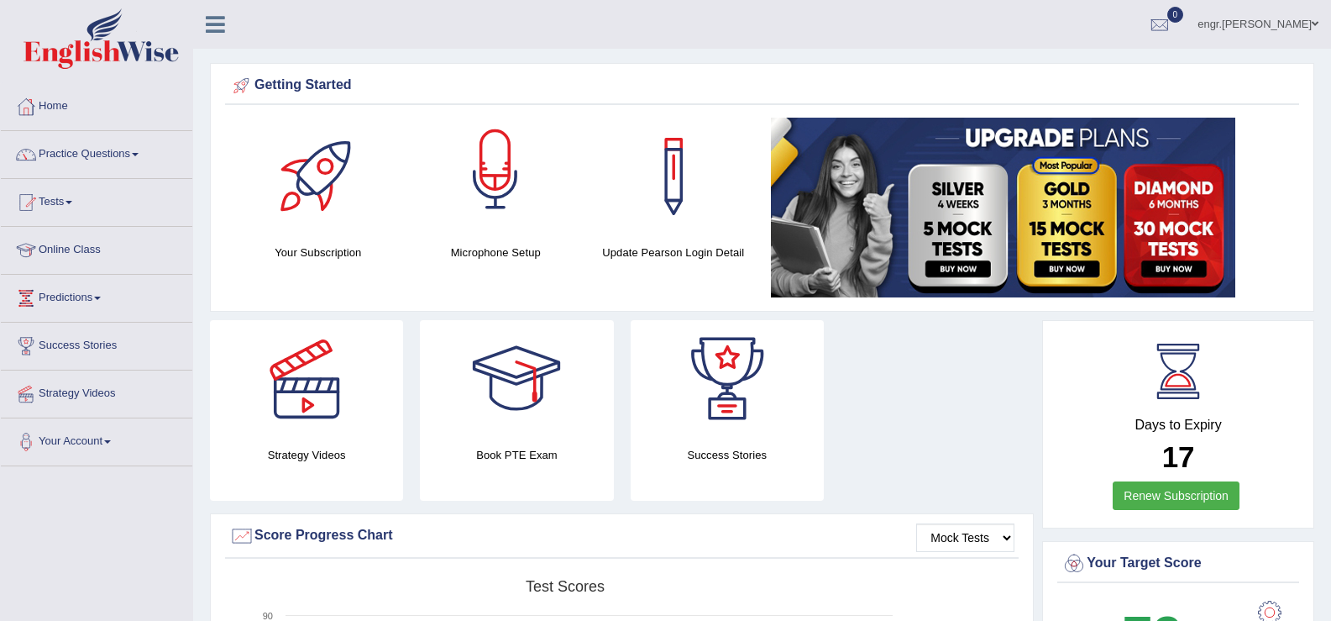  I want to click on a: Predictions, so click(97, 296).